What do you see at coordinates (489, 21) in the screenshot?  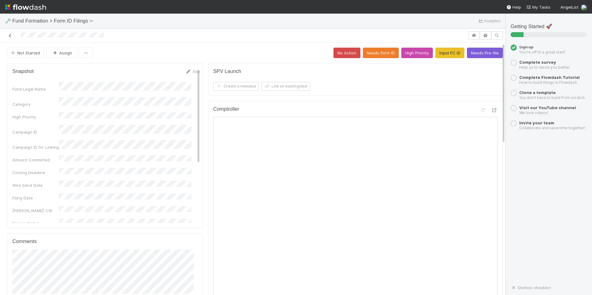 I see `a: Analytics` at bounding box center [489, 21].